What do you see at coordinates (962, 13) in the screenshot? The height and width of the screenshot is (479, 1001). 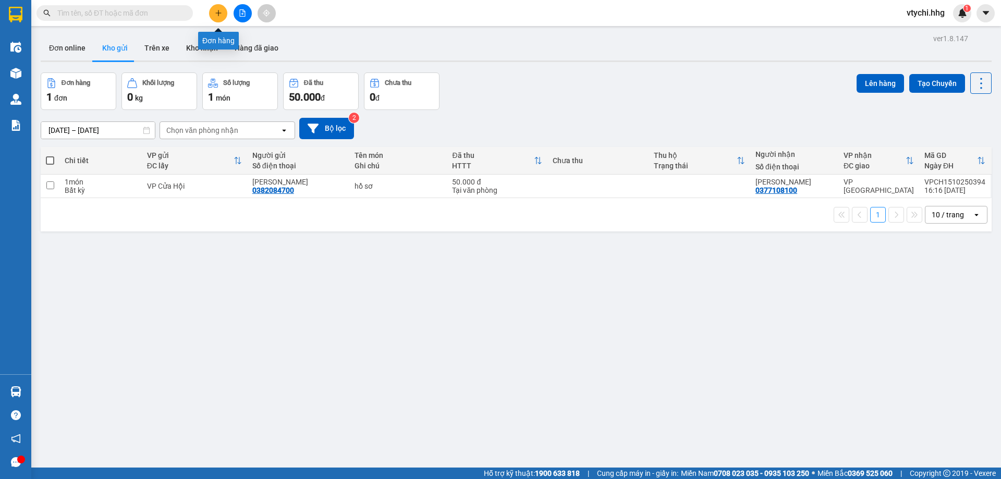 I see `img: icon-new-feature` at bounding box center [962, 13].